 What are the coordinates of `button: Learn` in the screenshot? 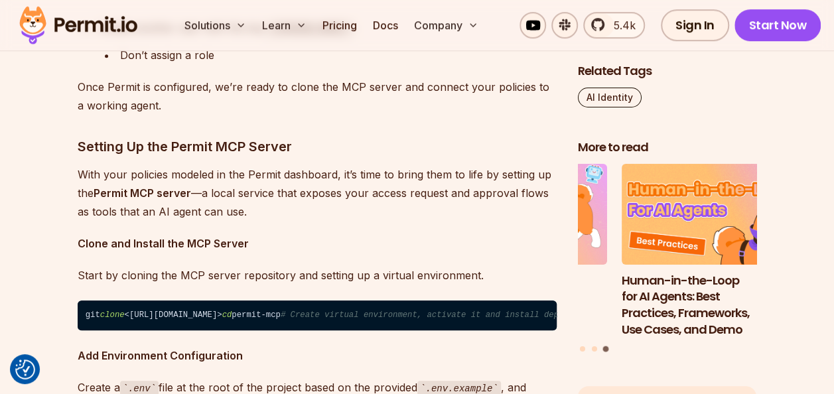 It's located at (284, 25).